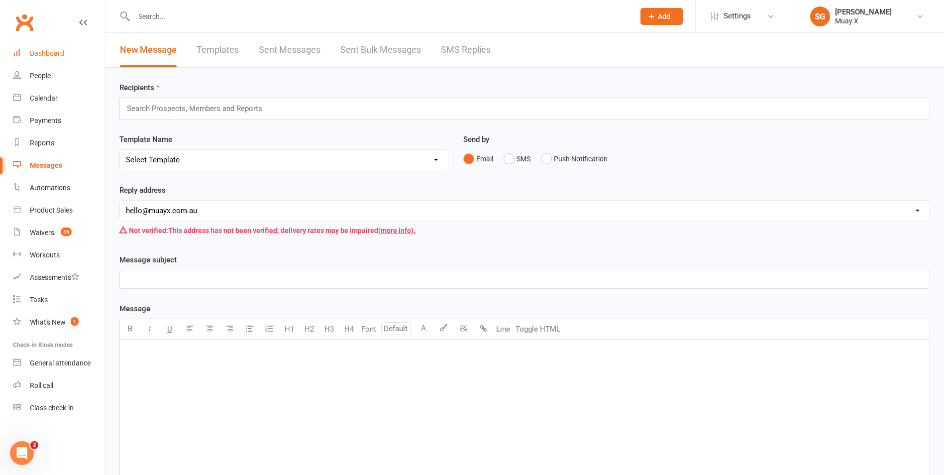 This screenshot has height=475, width=944. Describe the element at coordinates (59, 76) in the screenshot. I see `a: People` at that location.